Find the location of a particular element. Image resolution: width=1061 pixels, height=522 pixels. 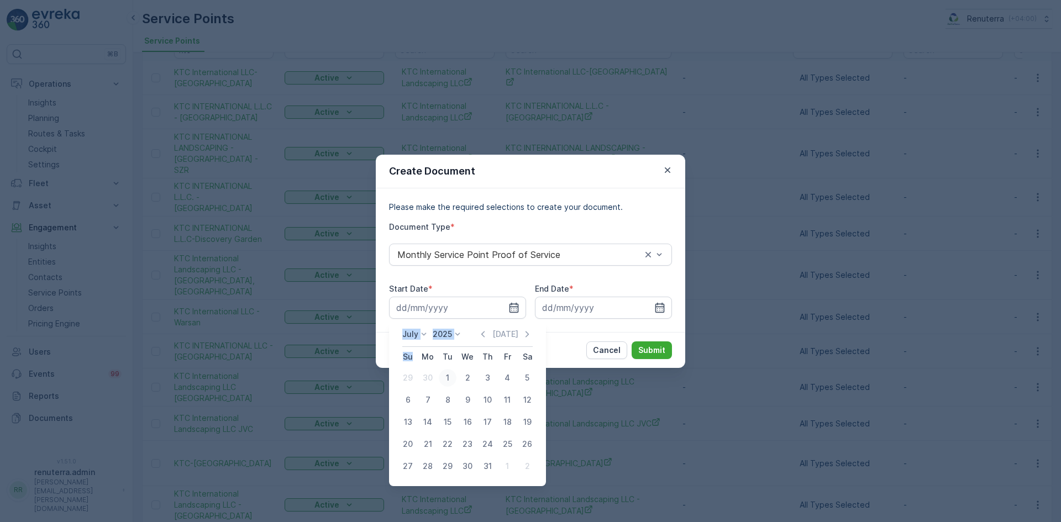

div: 10 is located at coordinates (487, 400).